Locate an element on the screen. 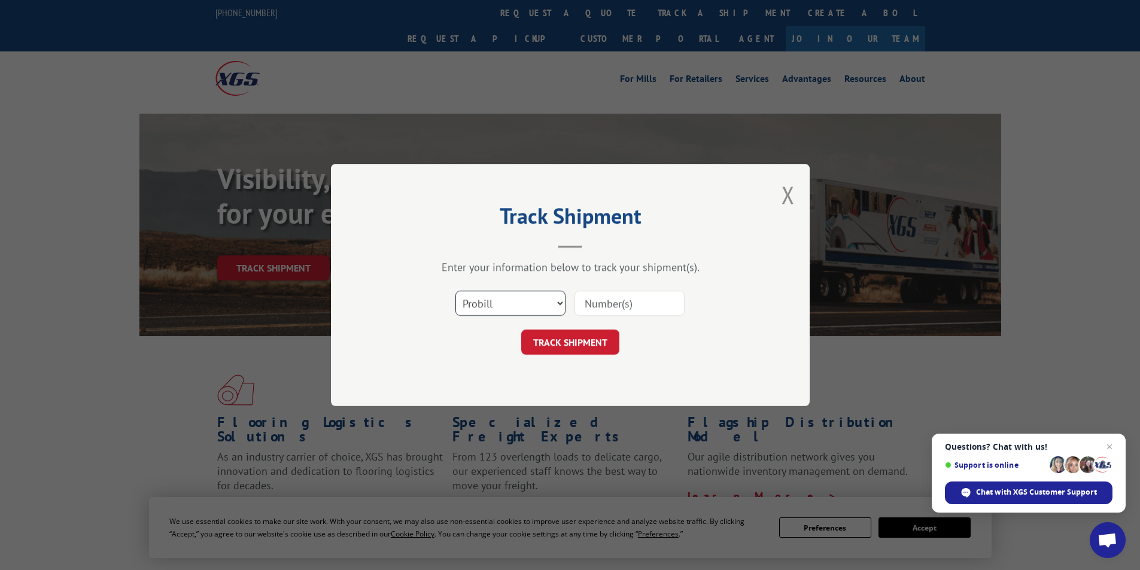 The height and width of the screenshot is (570, 1140). span: Support is online is located at coordinates (995, 465).